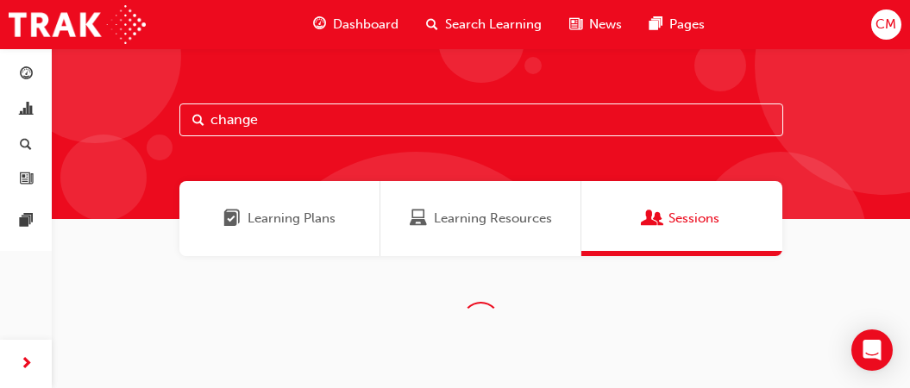  I want to click on span: Search, so click(198, 120).